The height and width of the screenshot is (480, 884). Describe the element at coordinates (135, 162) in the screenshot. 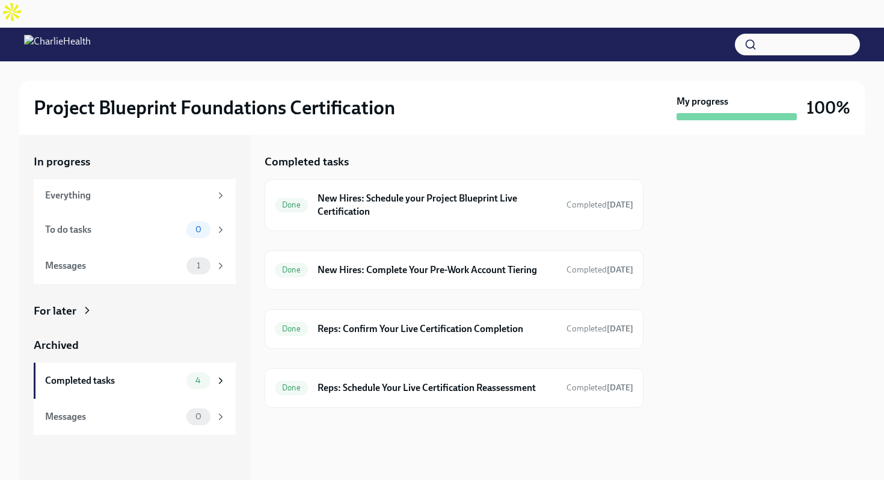

I see `div: In progress` at that location.